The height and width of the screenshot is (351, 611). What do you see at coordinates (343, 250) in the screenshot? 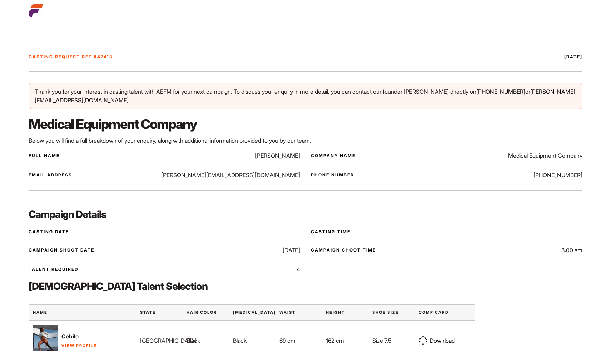
I see `p: Campaign Shoot Time` at bounding box center [343, 250].